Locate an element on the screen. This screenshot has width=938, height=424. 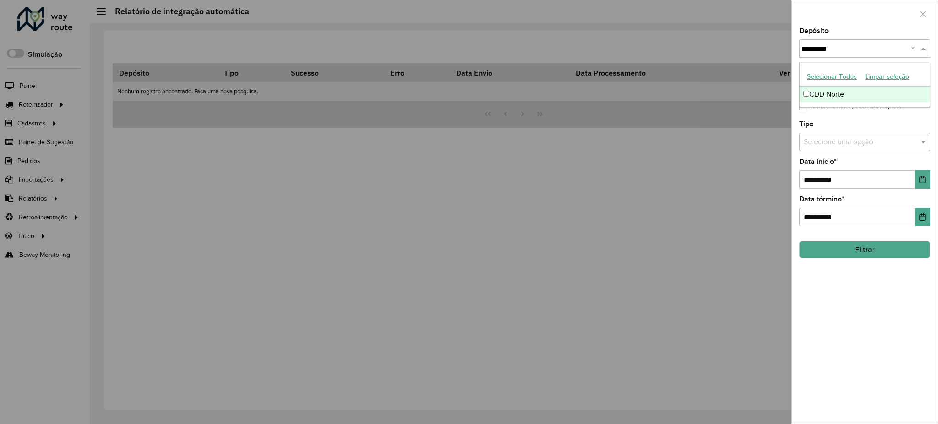
button: Filtrar is located at coordinates (865, 250).